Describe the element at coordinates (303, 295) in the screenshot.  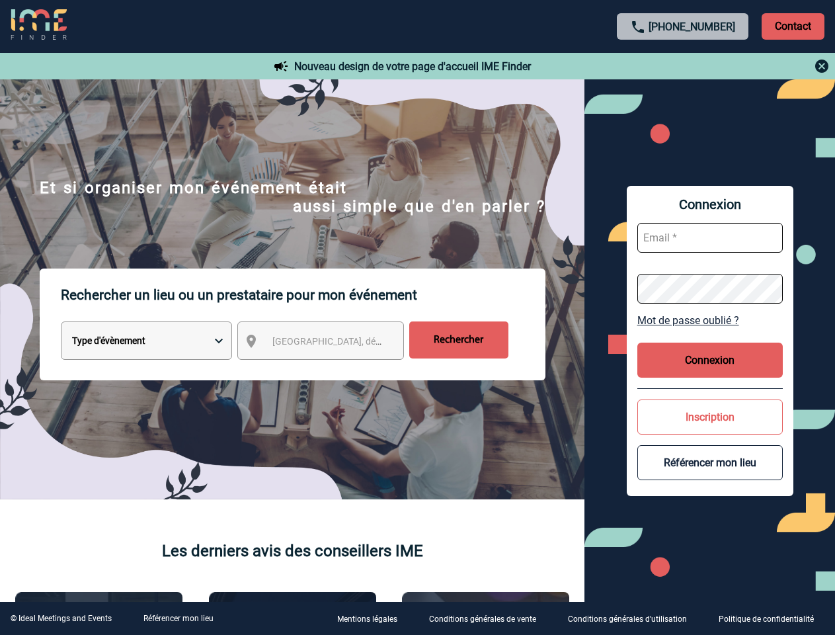
I see `p: Rechercher un lieu ou un prestataire pour mon événement` at that location.